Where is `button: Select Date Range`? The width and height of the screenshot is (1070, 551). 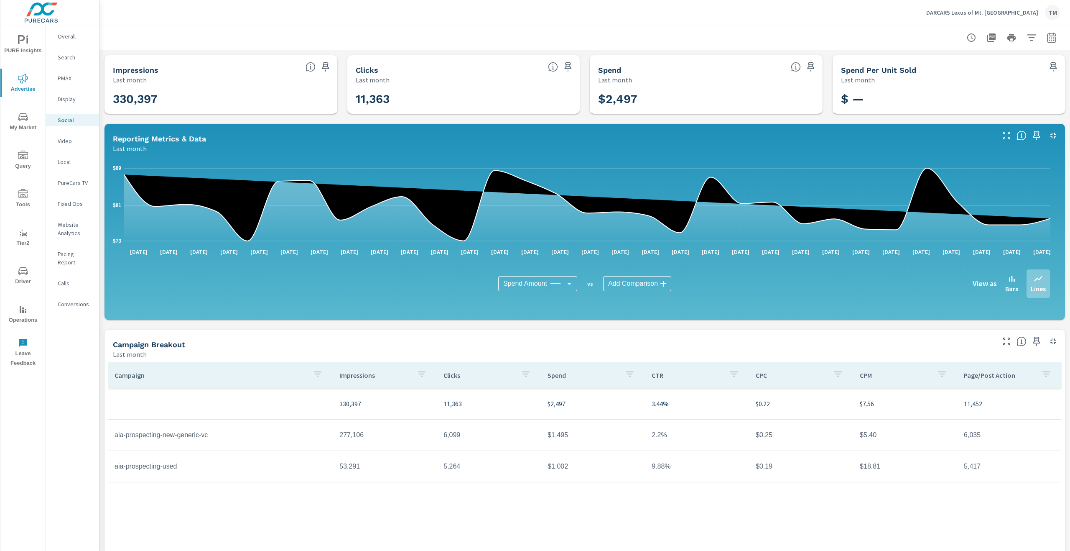
button: Select Date Range is located at coordinates (1052, 38).